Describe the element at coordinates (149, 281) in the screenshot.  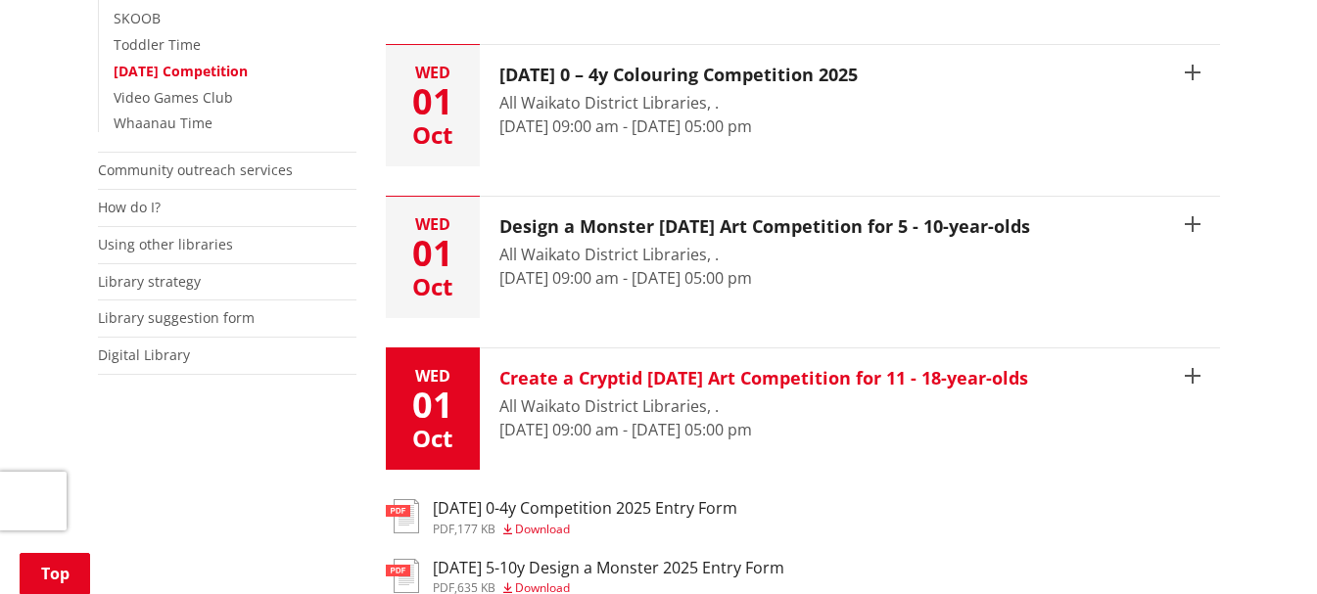
I see `a: Library strategy` at that location.